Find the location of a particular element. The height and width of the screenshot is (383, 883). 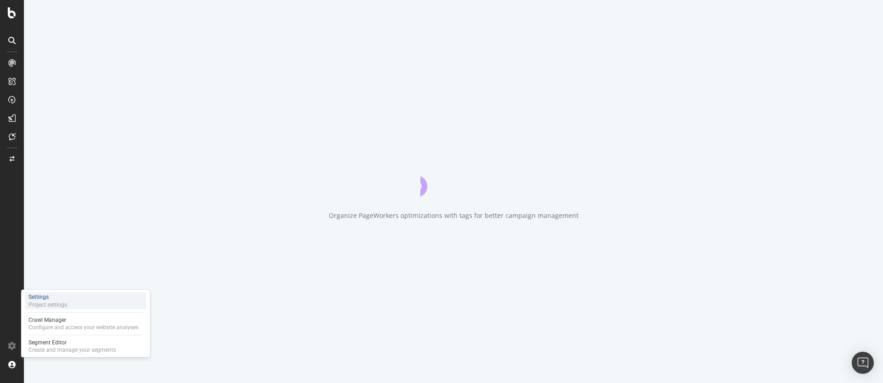

div: Organize PageWorkers optimizations with tags for better campaign management is located at coordinates (453, 216).